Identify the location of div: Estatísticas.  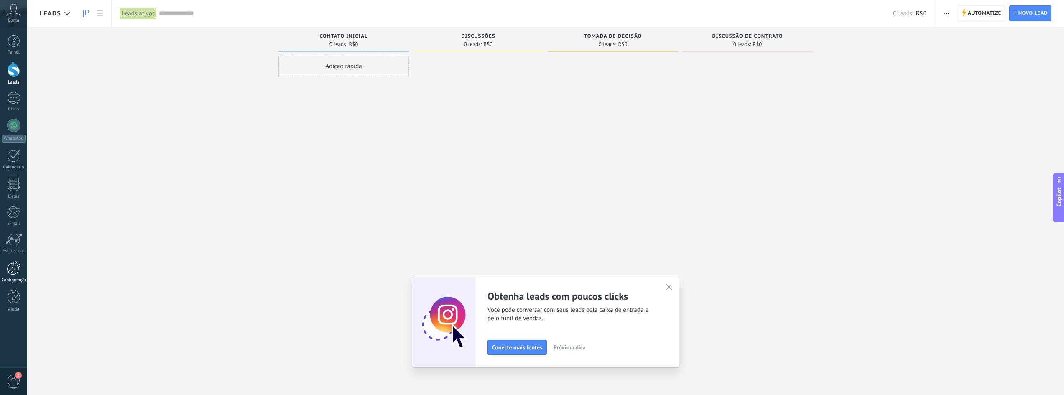
(14, 251).